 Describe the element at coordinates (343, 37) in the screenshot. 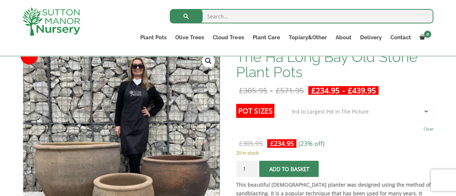

I see `a: About` at that location.